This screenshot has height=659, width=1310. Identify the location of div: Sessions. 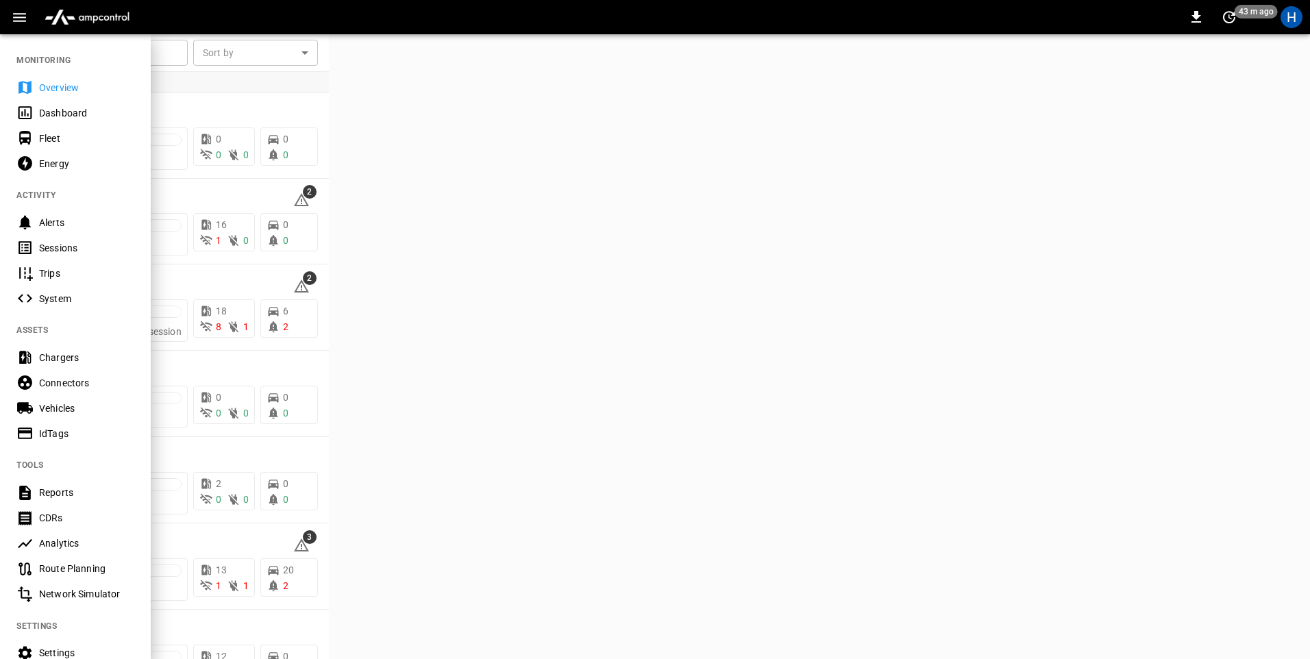
(86, 248).